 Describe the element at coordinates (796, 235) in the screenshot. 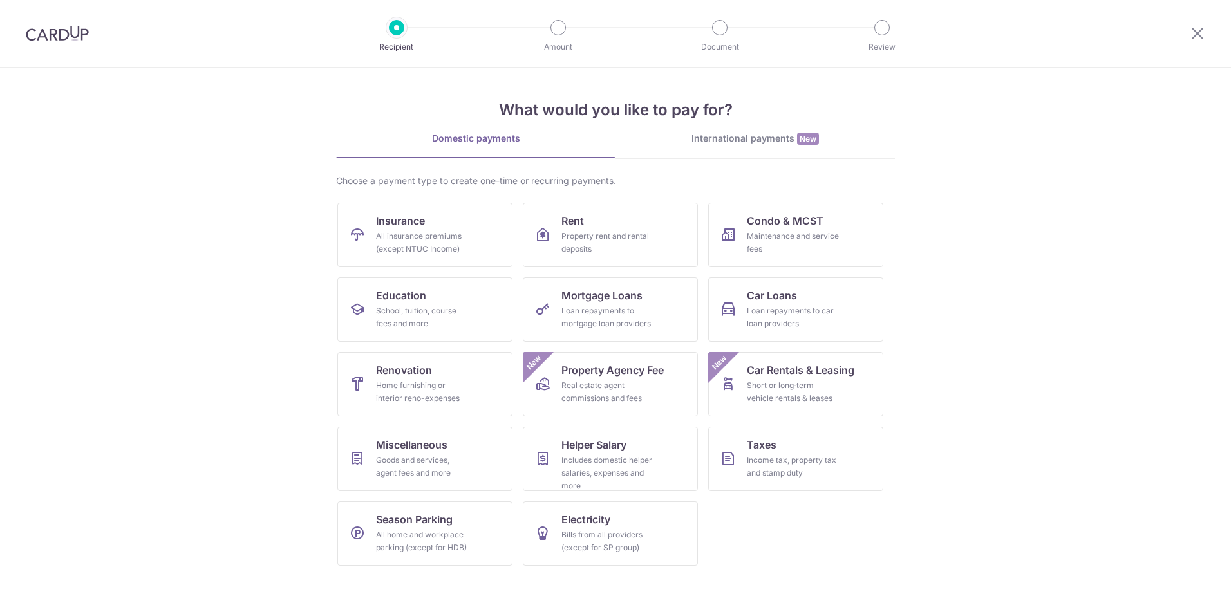

I see `a: Condo & MCSTMaintenance and service fees` at that location.